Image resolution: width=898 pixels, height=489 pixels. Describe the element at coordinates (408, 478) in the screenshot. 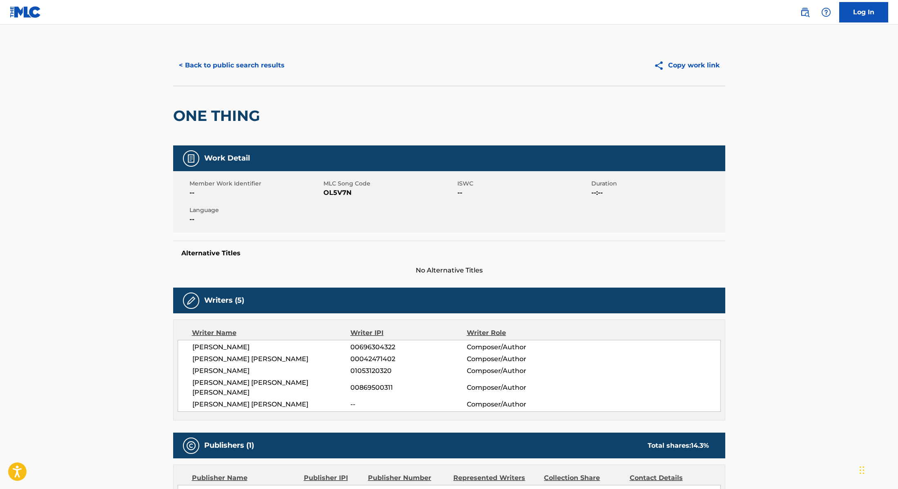

I see `div: Publisher Number` at that location.